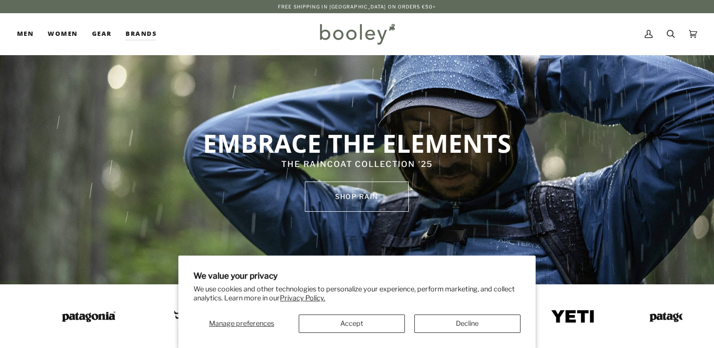 The image size is (714, 348). What do you see at coordinates (357, 143) in the screenshot?
I see `p: EMBRACE THE ELEMENTS` at bounding box center [357, 143].